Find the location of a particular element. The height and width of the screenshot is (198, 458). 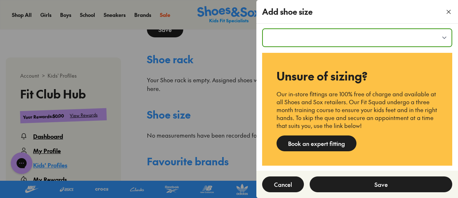

button: Cancel is located at coordinates (283, 185).